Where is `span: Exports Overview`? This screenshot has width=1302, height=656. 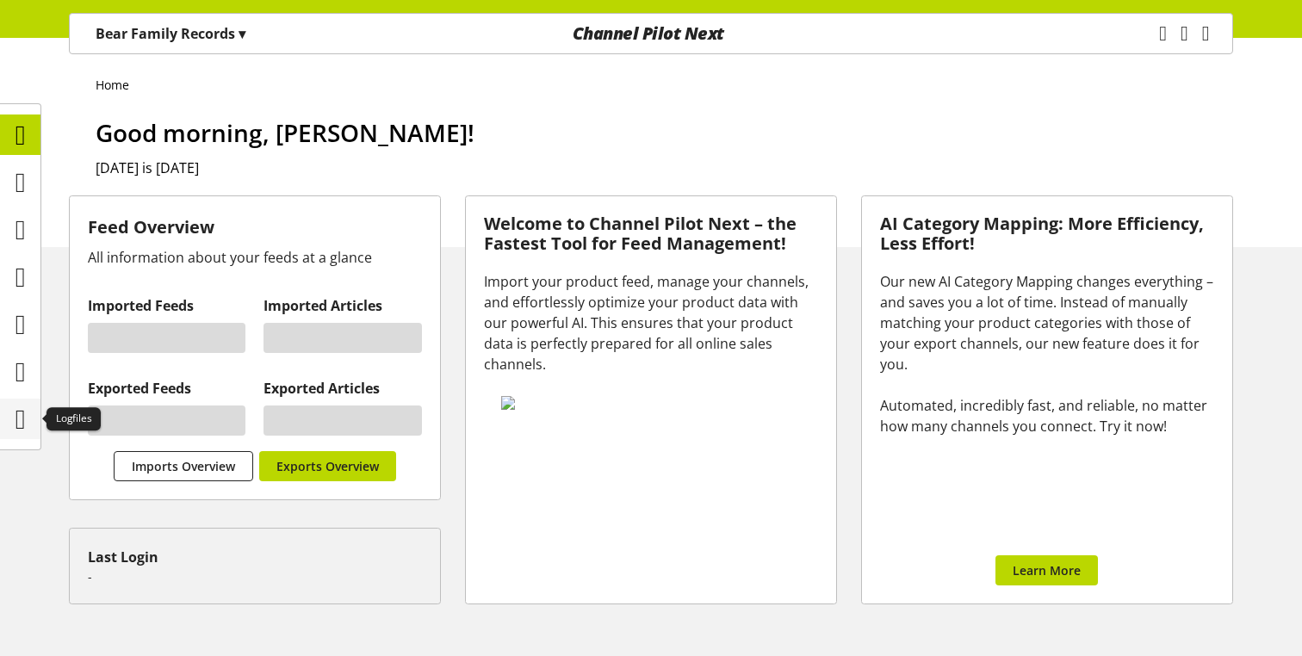 span: Exports Overview is located at coordinates (327, 466).